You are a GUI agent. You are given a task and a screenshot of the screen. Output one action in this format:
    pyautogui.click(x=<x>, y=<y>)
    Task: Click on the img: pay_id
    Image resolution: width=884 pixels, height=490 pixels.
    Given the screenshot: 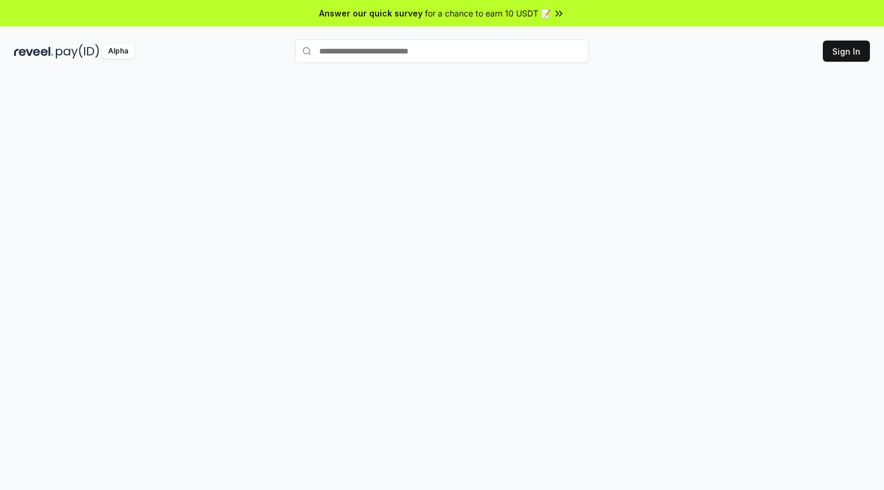 What is the action you would take?
    pyautogui.click(x=78, y=51)
    